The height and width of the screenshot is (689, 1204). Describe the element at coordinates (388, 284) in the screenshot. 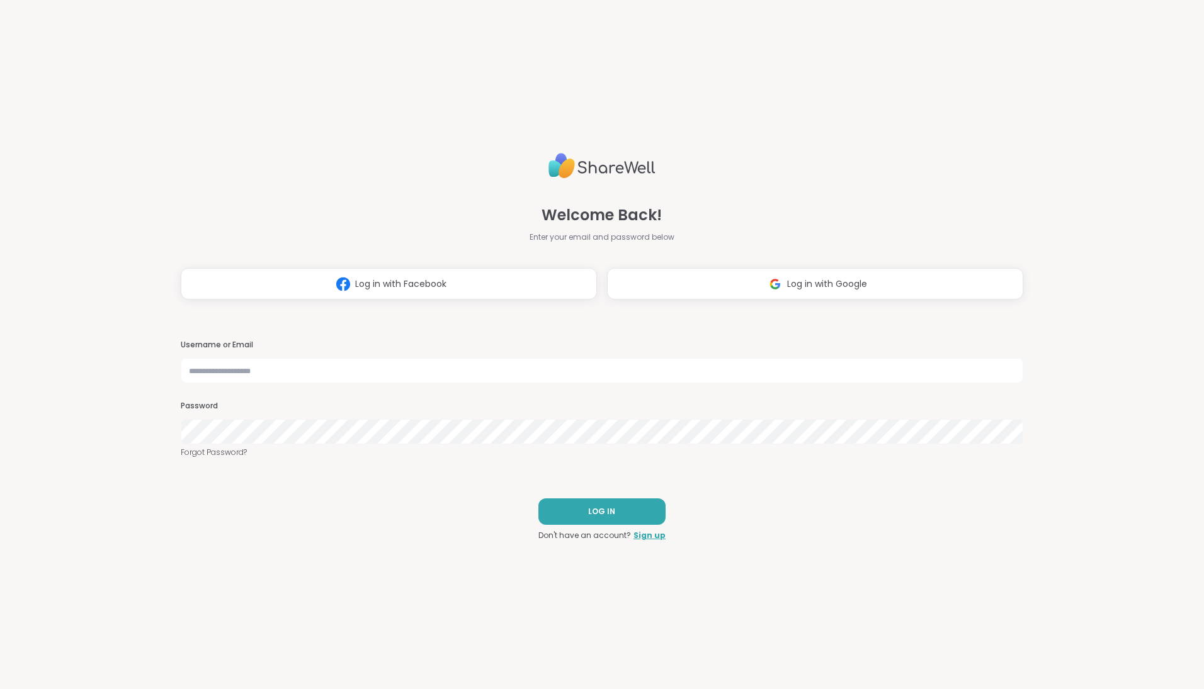

I see `button: Log in with Facebook` at that location.